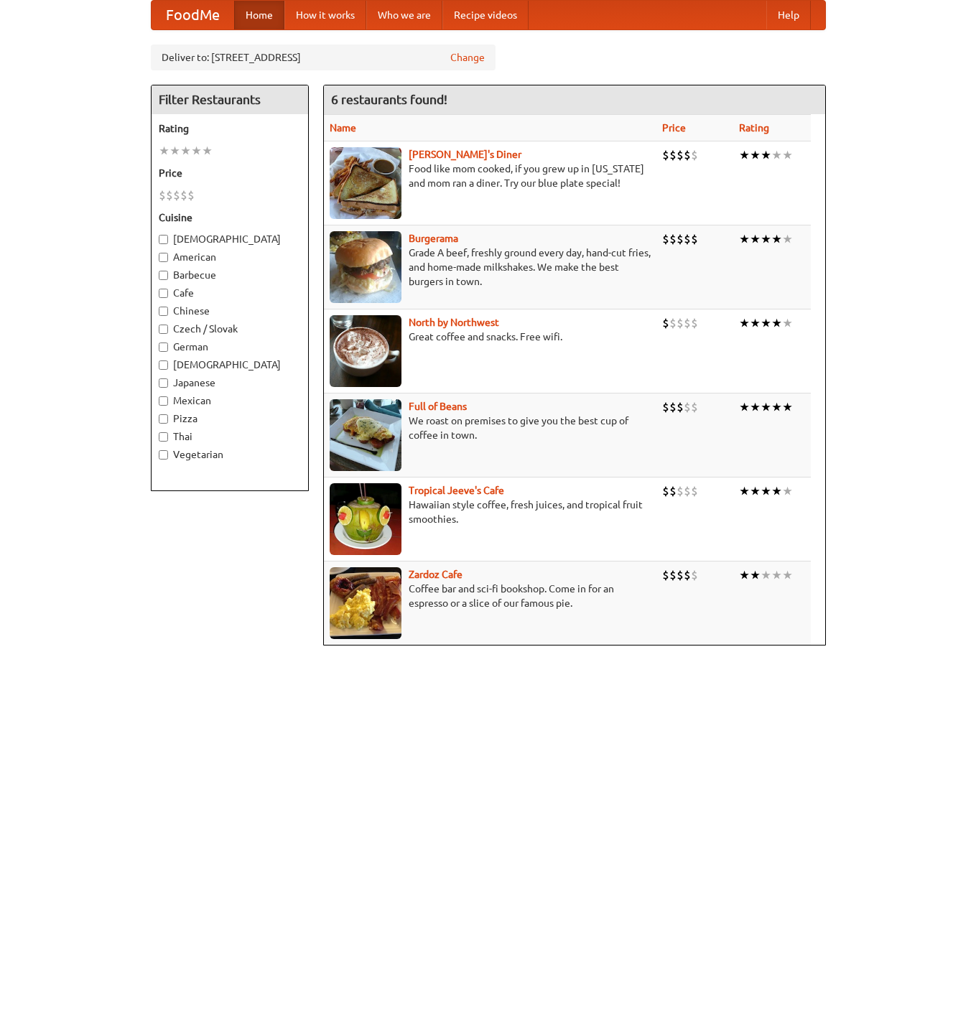  What do you see at coordinates (192, 15) in the screenshot?
I see `a: FoodMe` at bounding box center [192, 15].